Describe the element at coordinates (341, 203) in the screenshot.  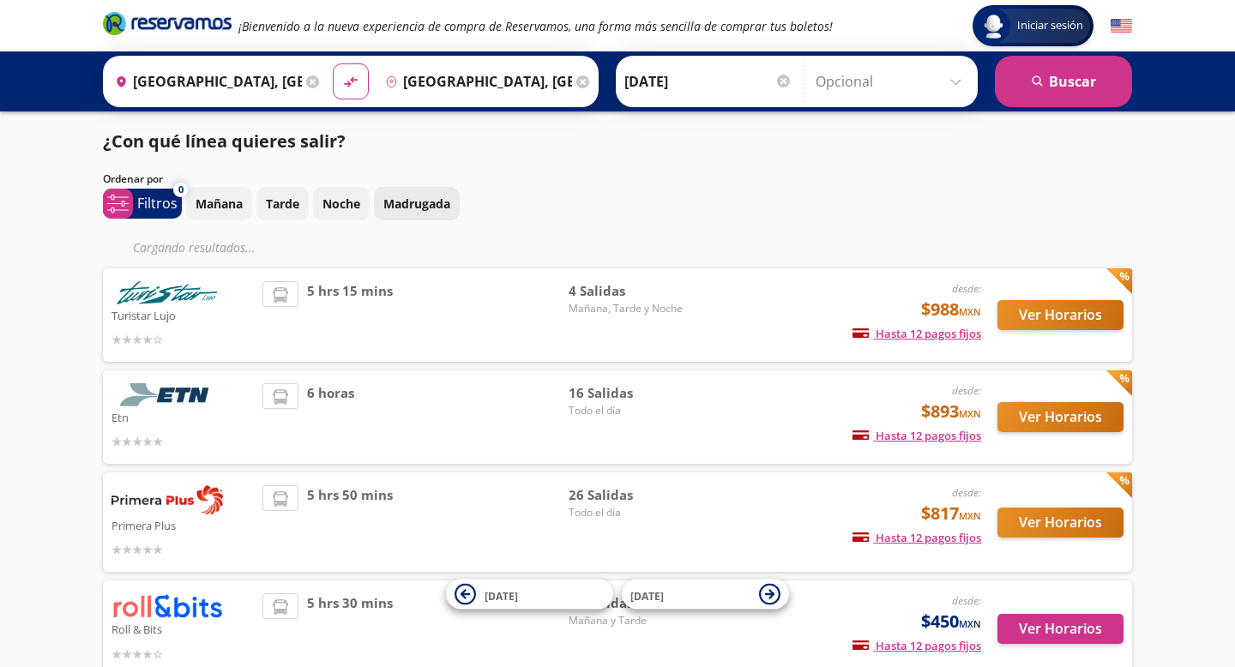
I see `p: Noche` at that location.